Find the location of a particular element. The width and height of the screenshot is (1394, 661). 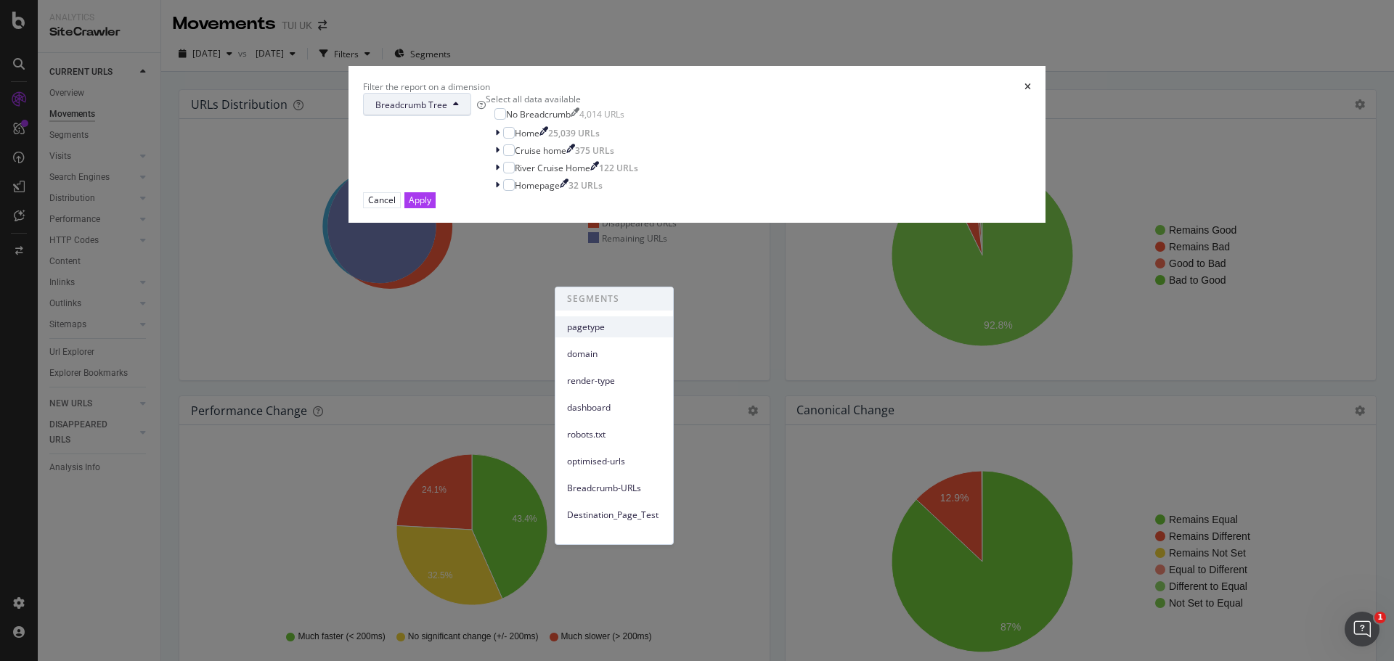

div: 25,039 URLs is located at coordinates (574, 133).